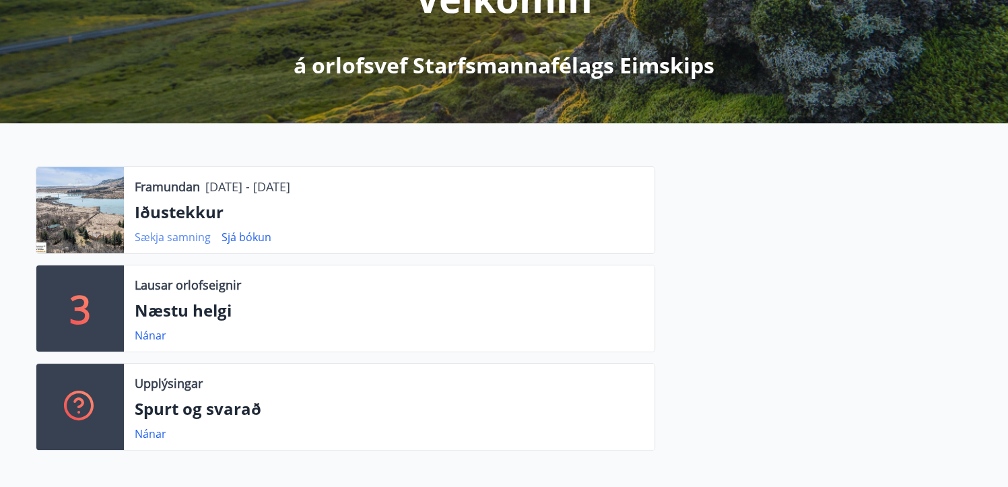  I want to click on p: Framundan, so click(167, 186).